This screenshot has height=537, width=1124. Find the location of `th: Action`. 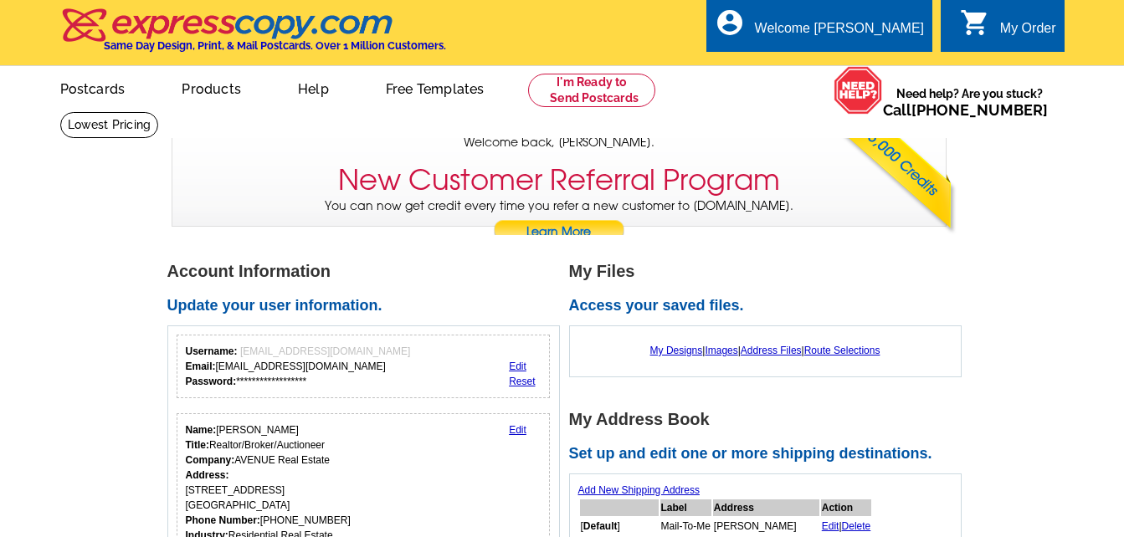

th: Action is located at coordinates (846, 508).